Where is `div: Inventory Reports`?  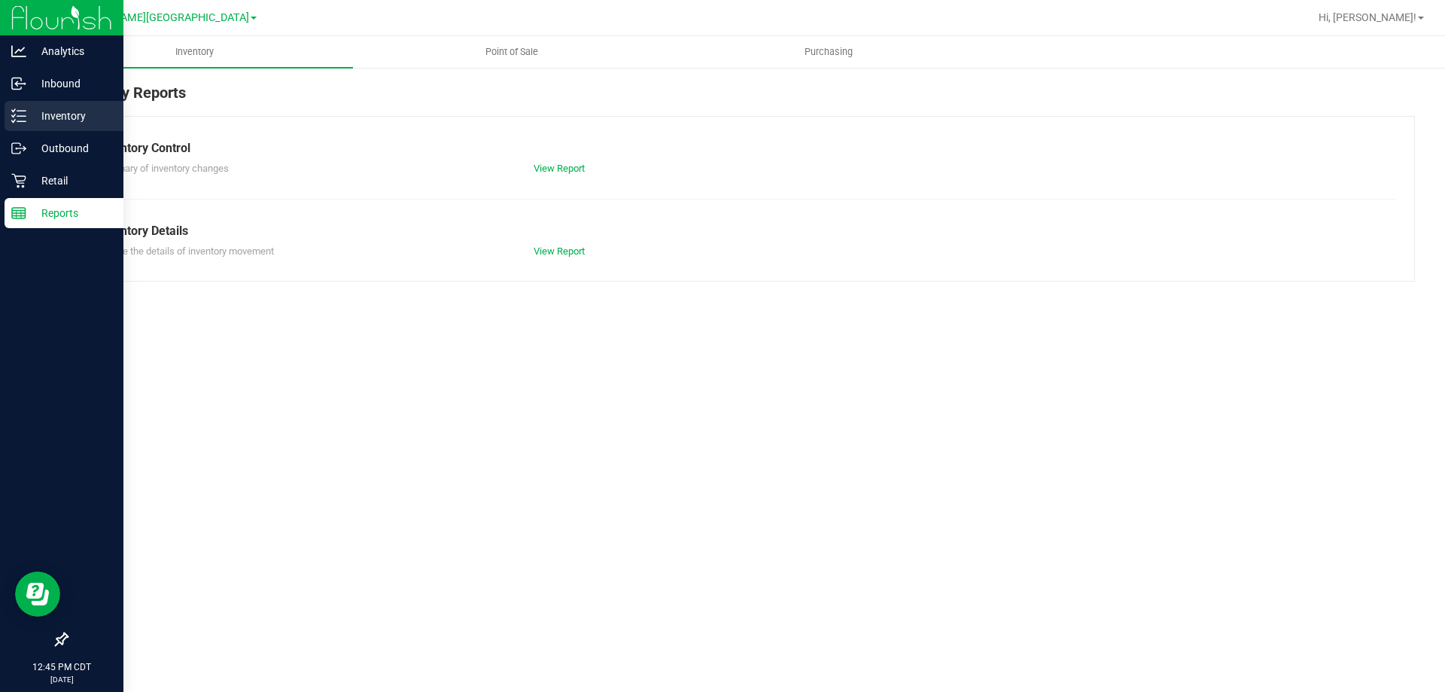
div: Inventory Reports is located at coordinates (741, 99).